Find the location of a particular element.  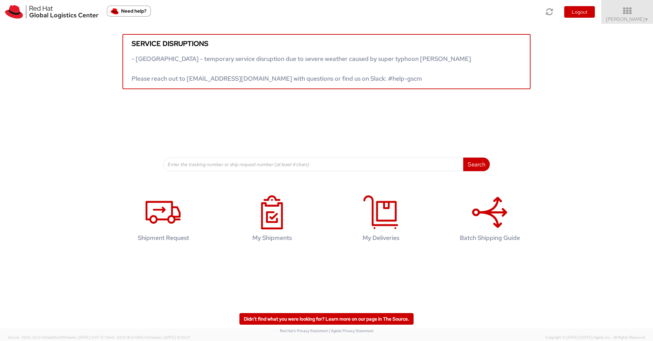

button: Search is located at coordinates (476, 164).